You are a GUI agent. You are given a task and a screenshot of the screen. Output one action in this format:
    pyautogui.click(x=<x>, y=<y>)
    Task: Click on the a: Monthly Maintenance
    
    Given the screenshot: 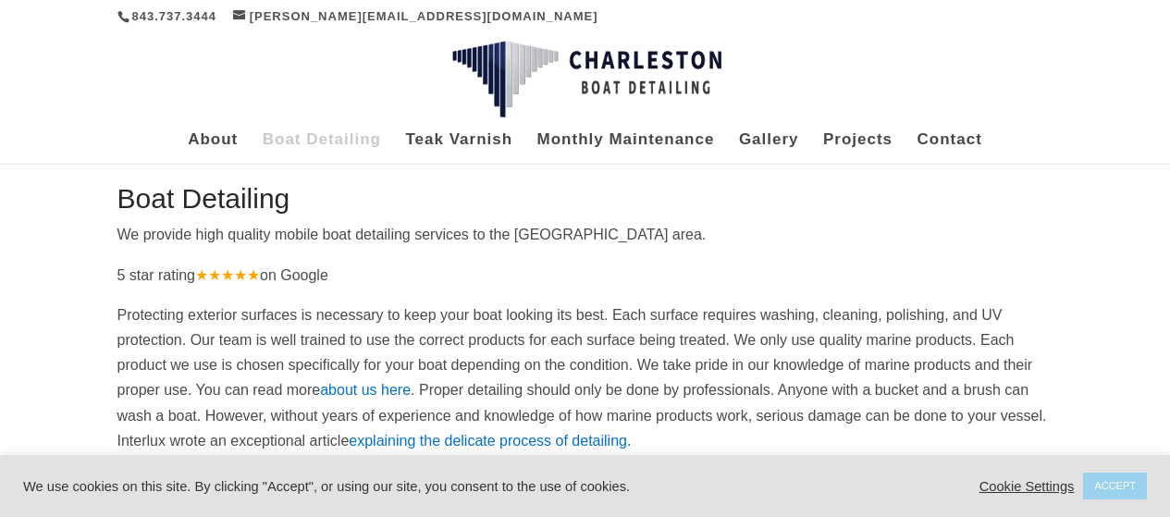 What is the action you would take?
    pyautogui.click(x=626, y=148)
    